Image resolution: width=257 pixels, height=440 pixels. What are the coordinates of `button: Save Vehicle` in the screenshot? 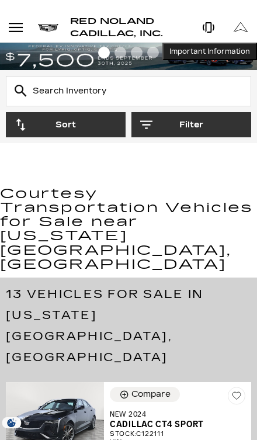 It's located at (237, 397).